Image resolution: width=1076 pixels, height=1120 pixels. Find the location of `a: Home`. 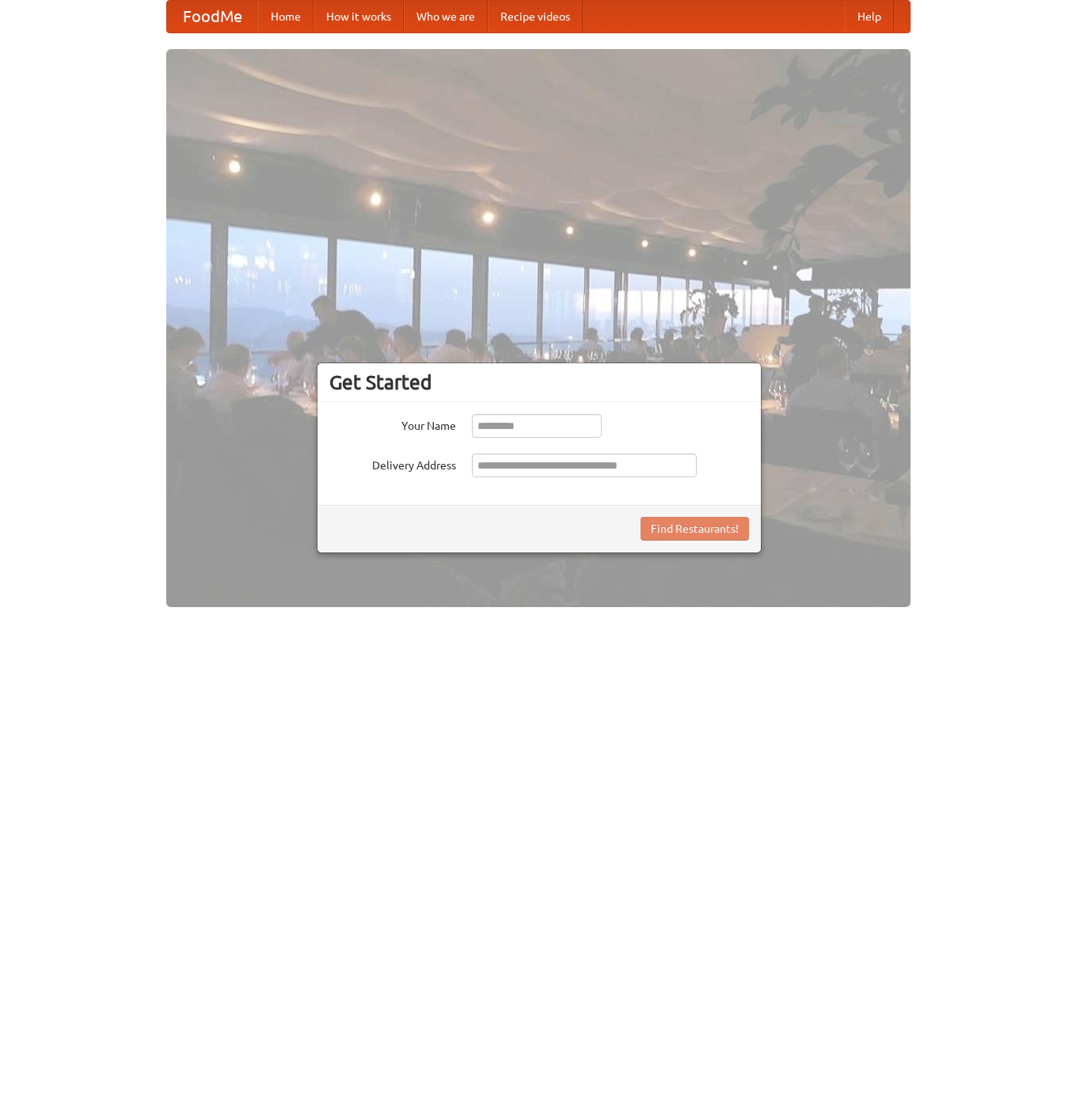

a: Home is located at coordinates (286, 17).